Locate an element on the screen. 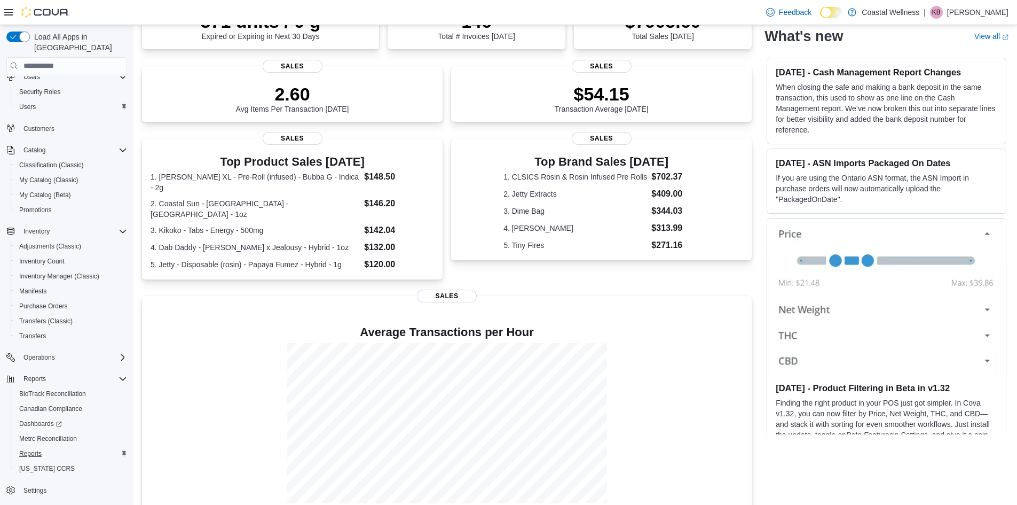  button: Metrc Reconciliation is located at coordinates (71, 438).